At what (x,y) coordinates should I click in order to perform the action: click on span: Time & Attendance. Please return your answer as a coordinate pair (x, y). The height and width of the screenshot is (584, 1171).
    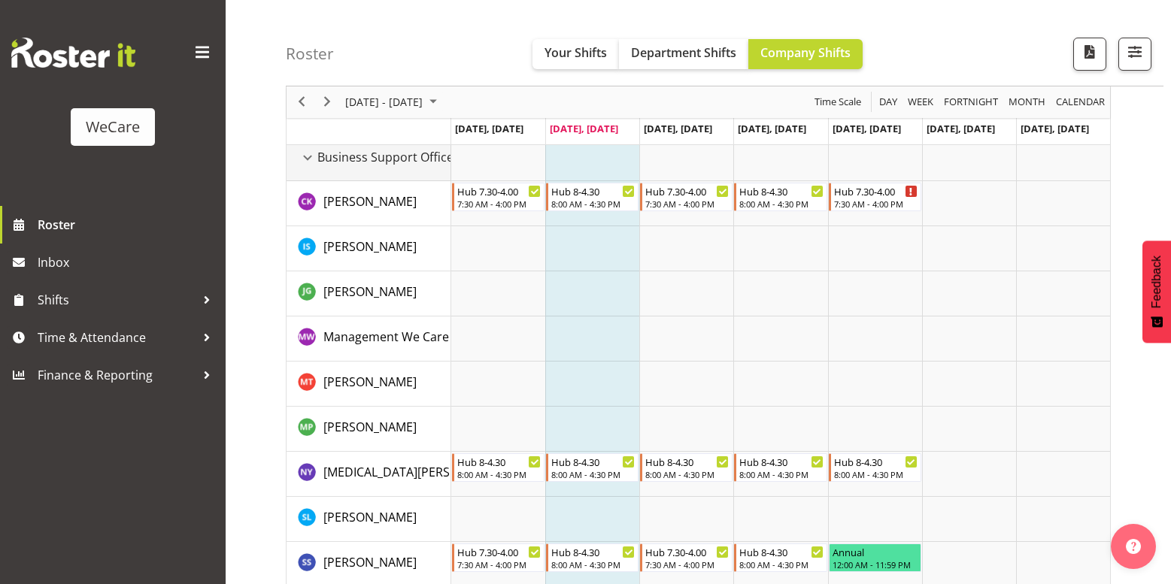
    Looking at the image, I should click on (117, 338).